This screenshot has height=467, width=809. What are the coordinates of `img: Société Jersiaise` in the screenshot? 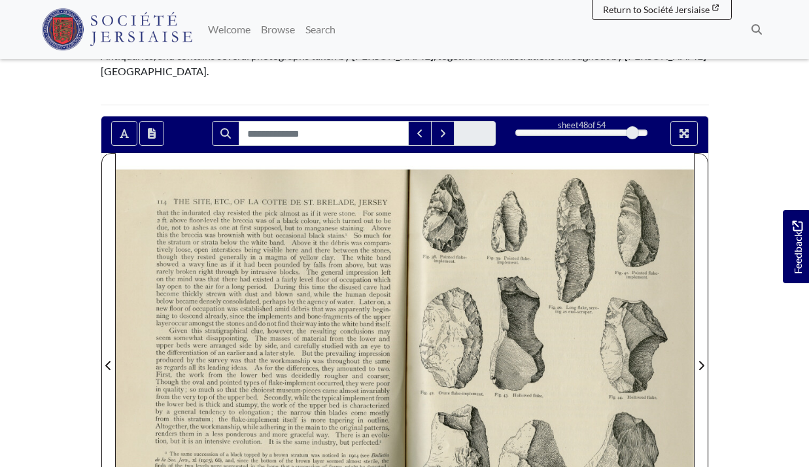 It's located at (117, 29).